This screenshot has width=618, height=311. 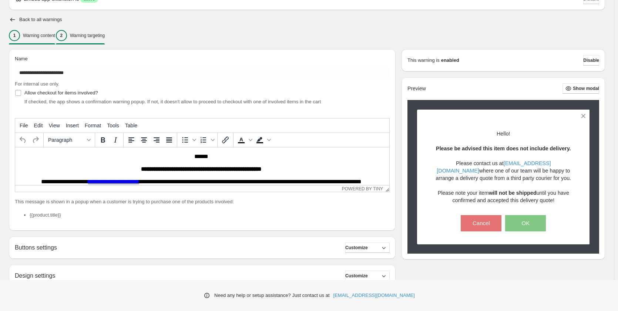 I want to click on span: Tools, so click(x=113, y=125).